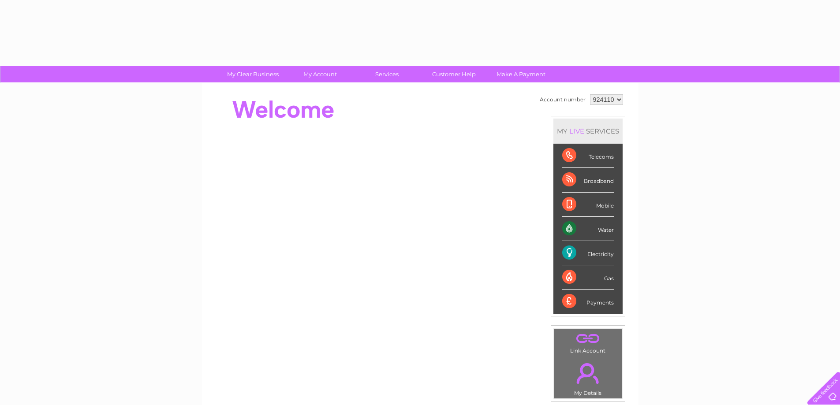 This screenshot has width=840, height=405. What do you see at coordinates (587, 131) in the screenshot?
I see `div: MY SERVICES` at bounding box center [587, 131].